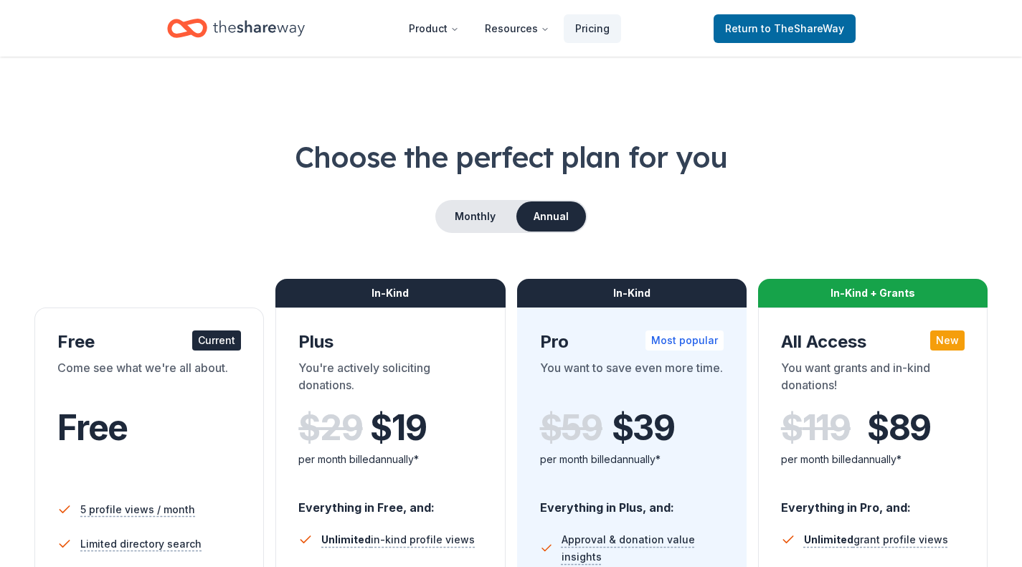  I want to click on a: Returnto TheShareWay, so click(785, 29).